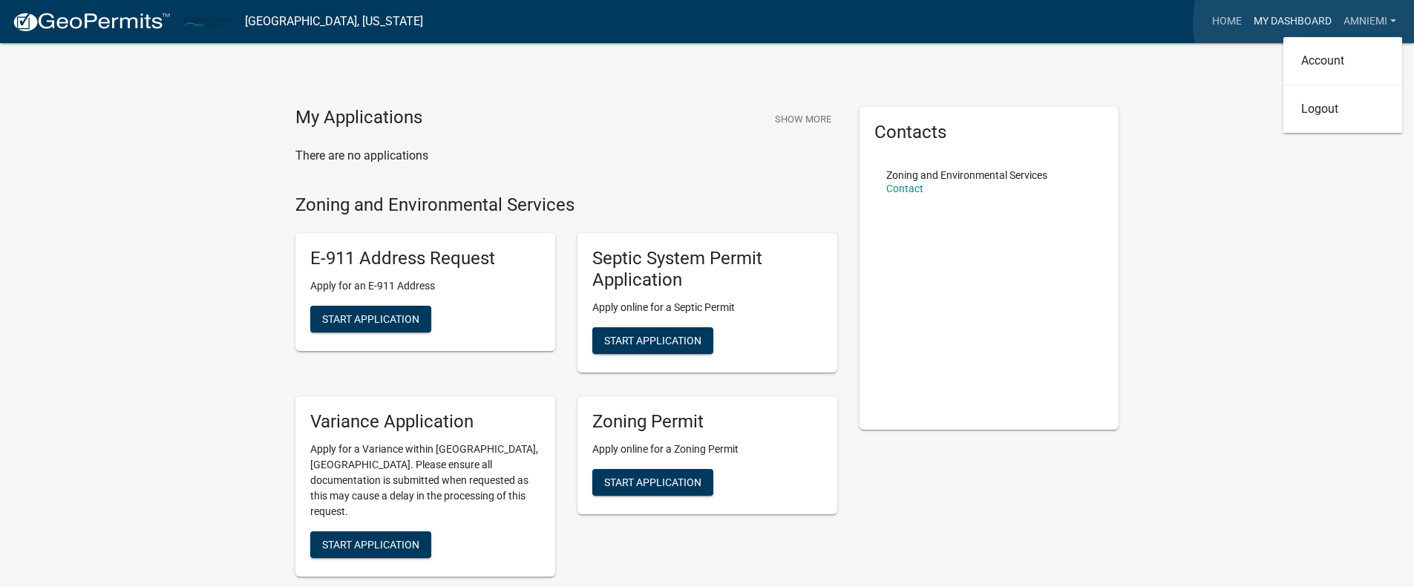  I want to click on p: Apply online for a Septic Permit, so click(708, 307).